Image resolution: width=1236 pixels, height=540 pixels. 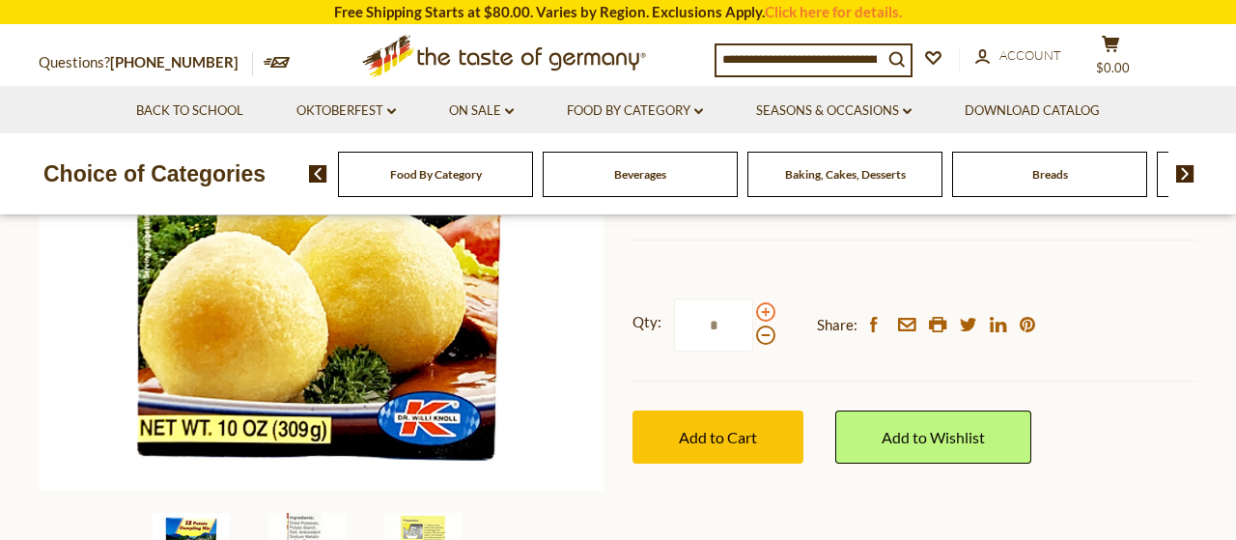 I want to click on a: Seasons & Occasions, so click(x=833, y=111).